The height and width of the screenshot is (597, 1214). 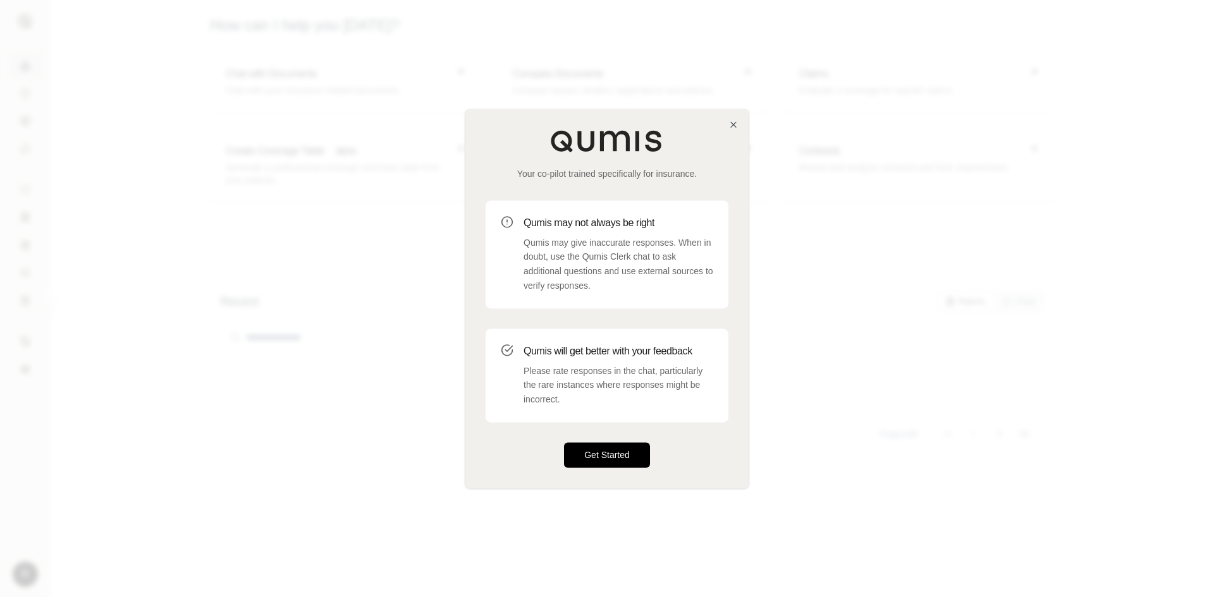 I want to click on h3: Qumis will get better with your feedback, so click(x=618, y=351).